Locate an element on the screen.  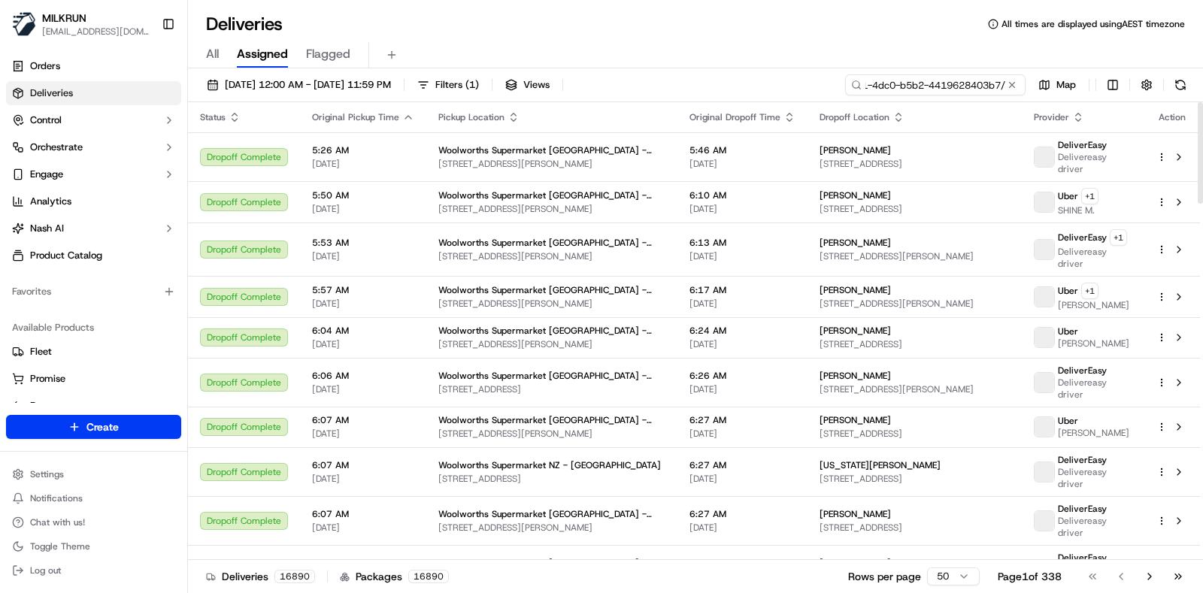
input: Type to search is located at coordinates (935, 85).